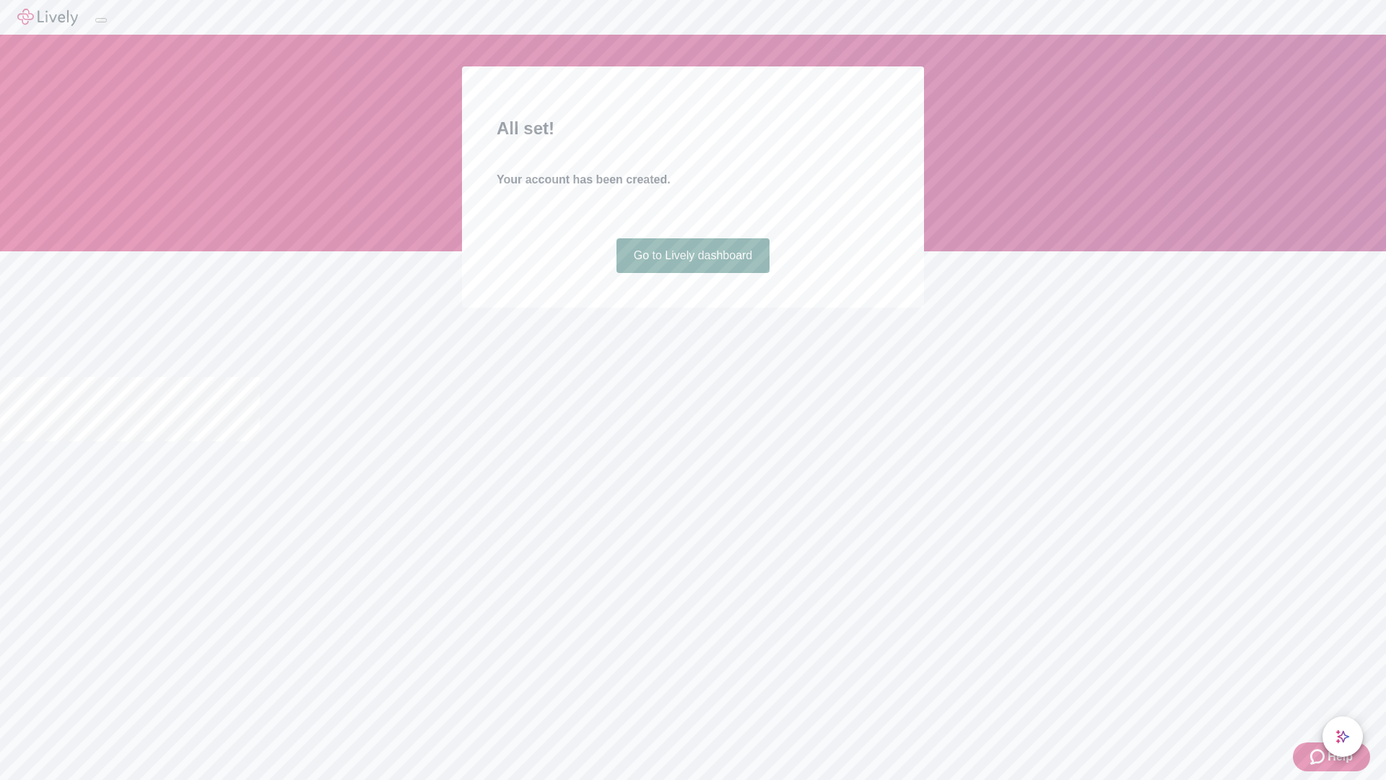 The width and height of the screenshot is (1386, 780). Describe the element at coordinates (693, 129) in the screenshot. I see `h2: All set!` at that location.